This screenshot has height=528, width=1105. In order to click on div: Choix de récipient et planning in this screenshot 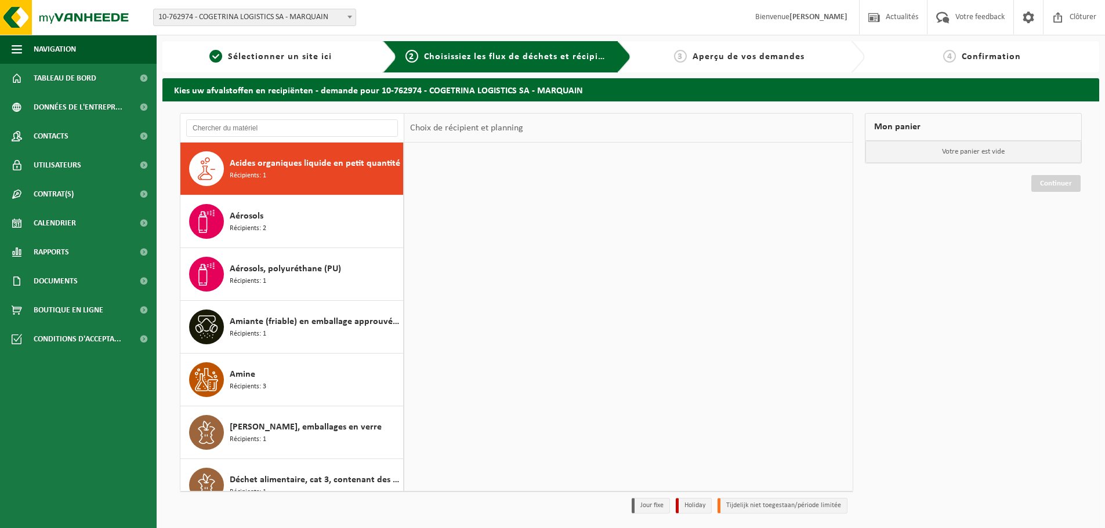, I will do `click(466, 128)`.